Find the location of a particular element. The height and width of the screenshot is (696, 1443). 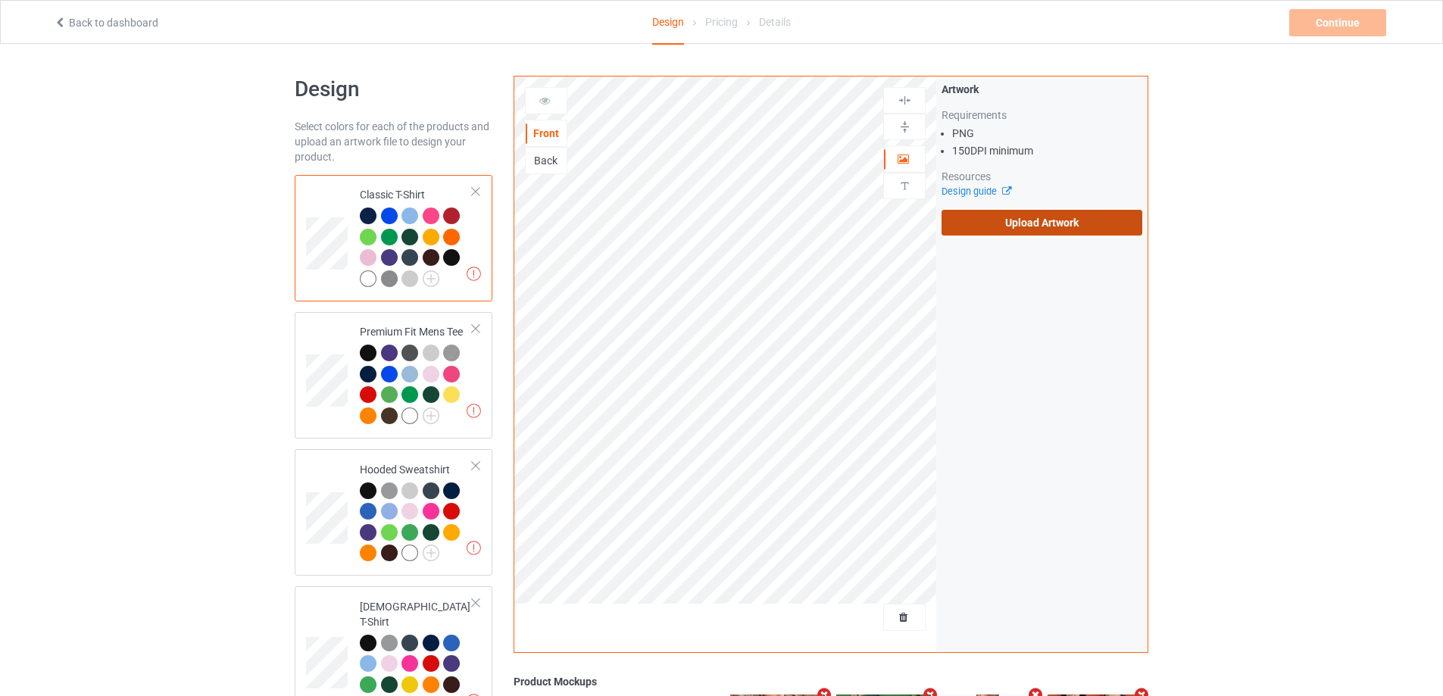

li: 150 DPI minimum is located at coordinates (1047, 151).